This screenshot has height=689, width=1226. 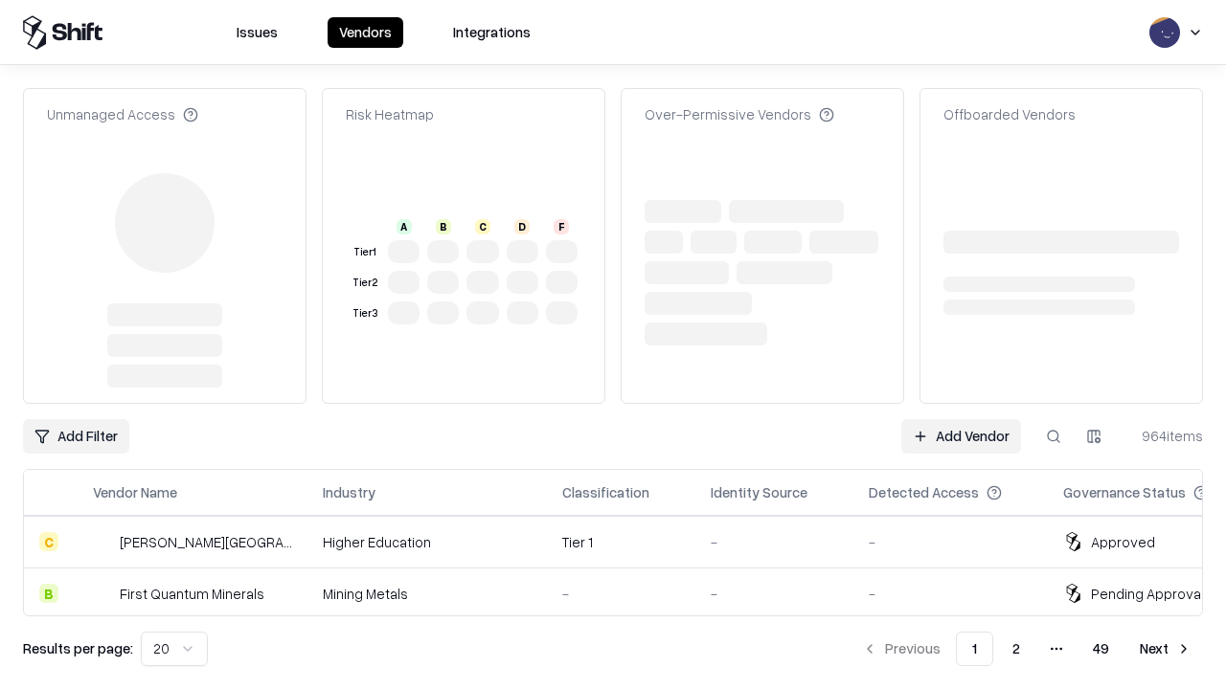 What do you see at coordinates (427, 594) in the screenshot?
I see `div: Mining Metals` at bounding box center [427, 594].